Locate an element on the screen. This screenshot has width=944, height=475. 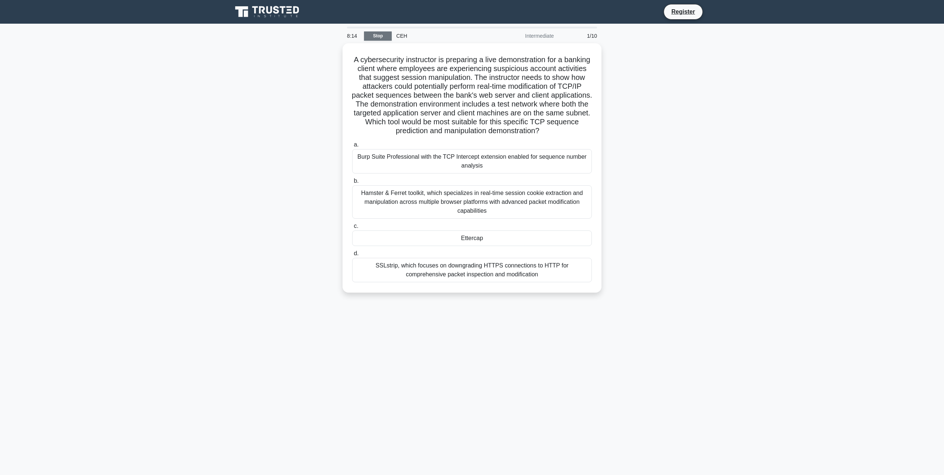
div: Ettercap is located at coordinates (472, 238).